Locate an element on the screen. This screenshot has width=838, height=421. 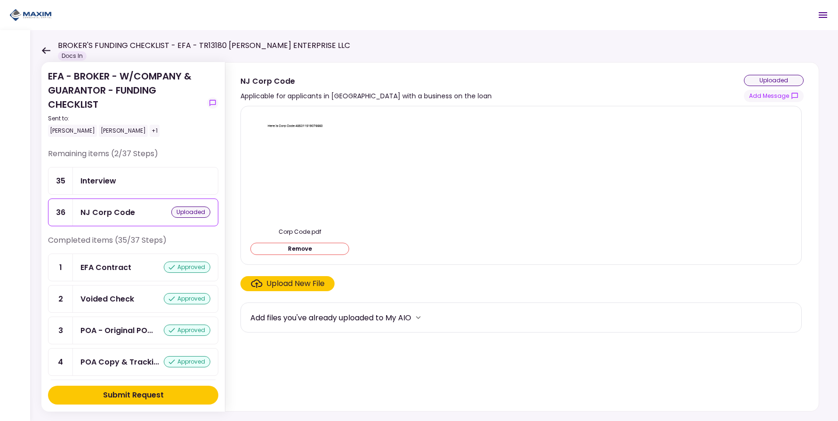
div: 35 is located at coordinates (61, 181).